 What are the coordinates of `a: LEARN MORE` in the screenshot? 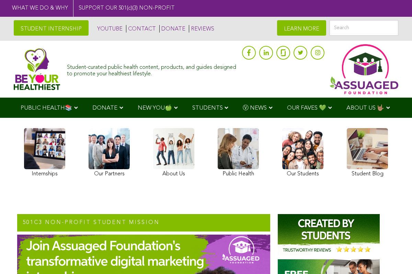 It's located at (301, 28).